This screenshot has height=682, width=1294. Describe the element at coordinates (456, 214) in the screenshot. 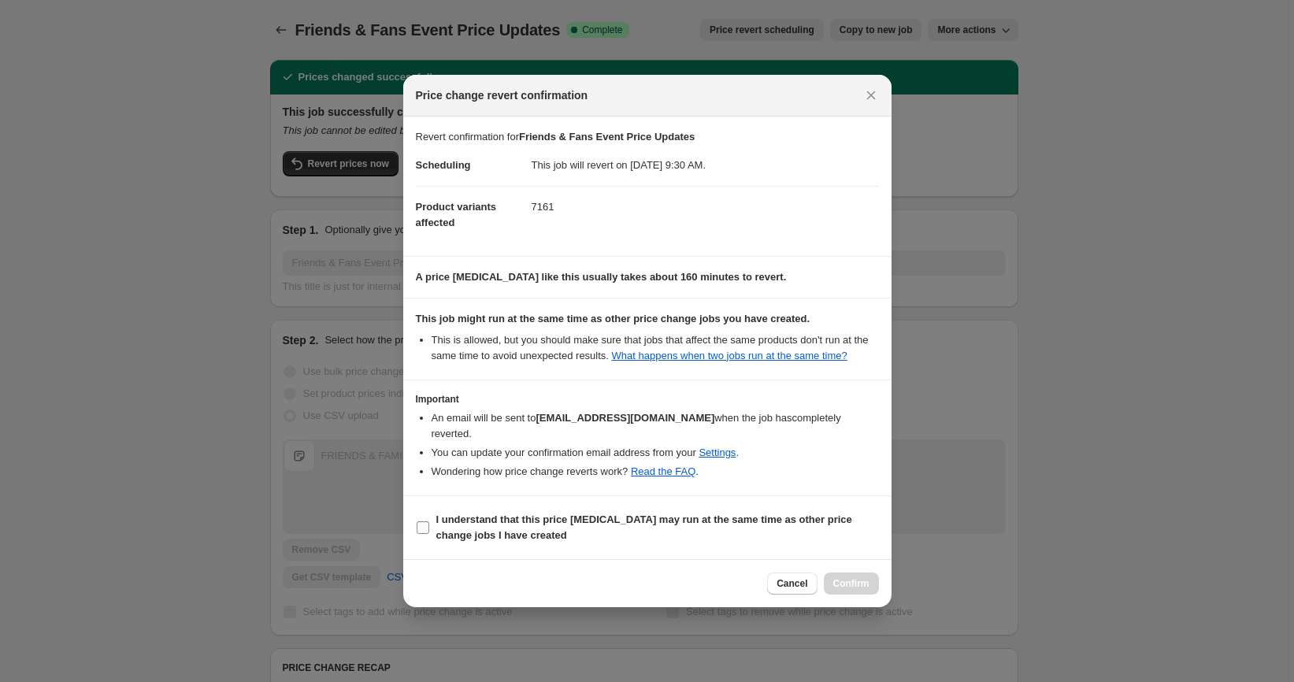

I see `span: Product variants affected` at that location.